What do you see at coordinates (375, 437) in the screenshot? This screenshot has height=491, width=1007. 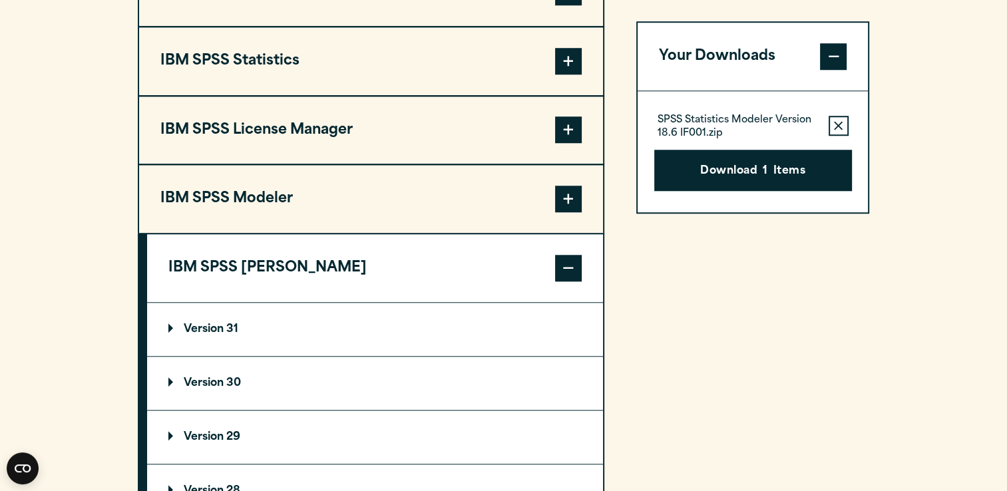 I see `summary: Version 29` at bounding box center [375, 437].